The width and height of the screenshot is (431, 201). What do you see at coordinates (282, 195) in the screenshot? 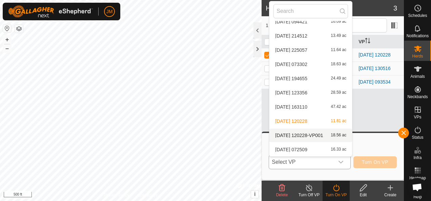
I see `span: Delete` at bounding box center [282, 195].